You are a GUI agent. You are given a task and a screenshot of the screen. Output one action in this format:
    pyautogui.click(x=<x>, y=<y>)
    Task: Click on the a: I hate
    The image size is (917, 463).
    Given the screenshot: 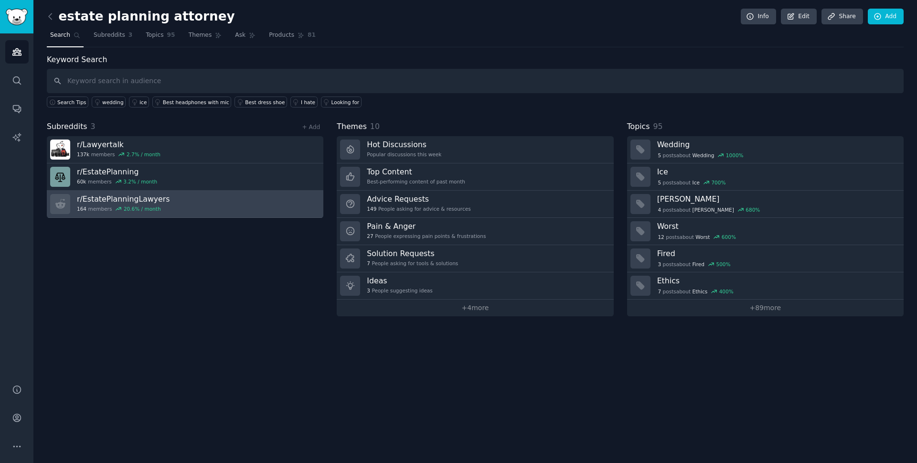 What is the action you would take?
    pyautogui.click(x=304, y=102)
    